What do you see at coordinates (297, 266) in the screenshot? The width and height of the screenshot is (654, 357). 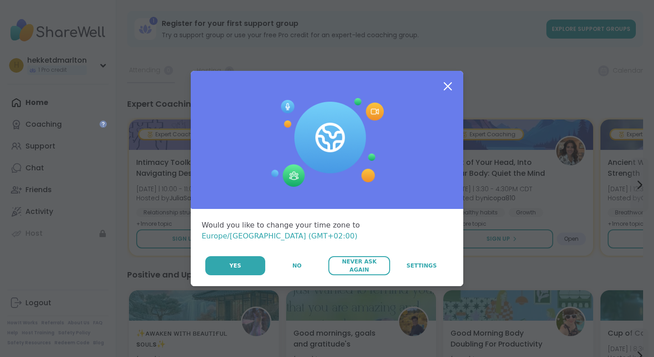 I see `span: No` at bounding box center [297, 266].